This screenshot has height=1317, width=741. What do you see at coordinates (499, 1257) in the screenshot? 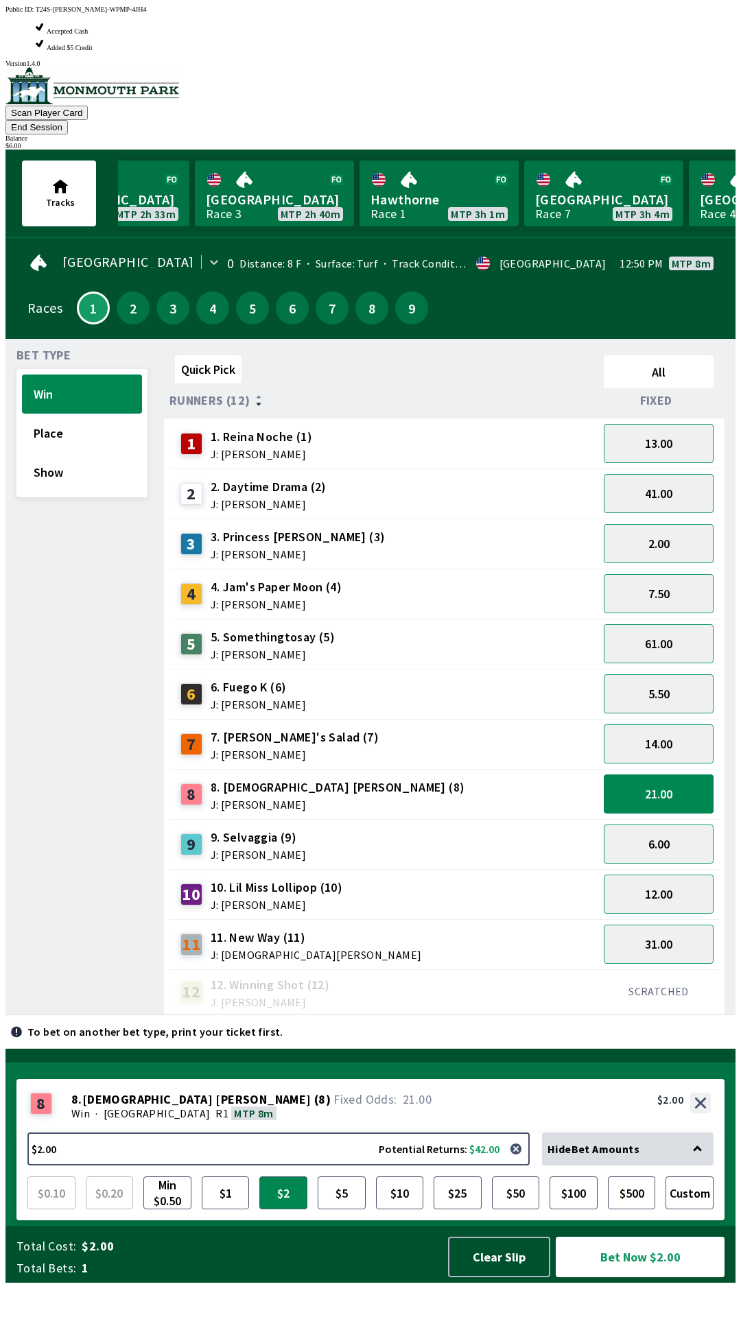
I see `span: Clear Slip` at bounding box center [499, 1257].